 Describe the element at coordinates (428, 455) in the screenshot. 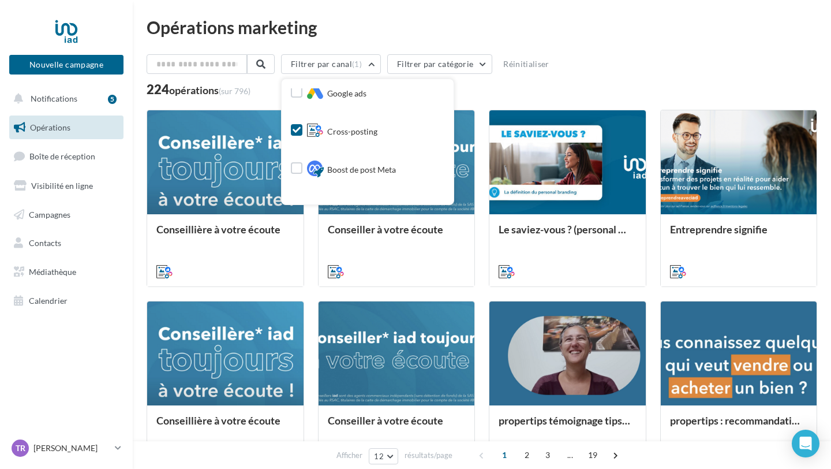

I see `span: résultats/page` at that location.